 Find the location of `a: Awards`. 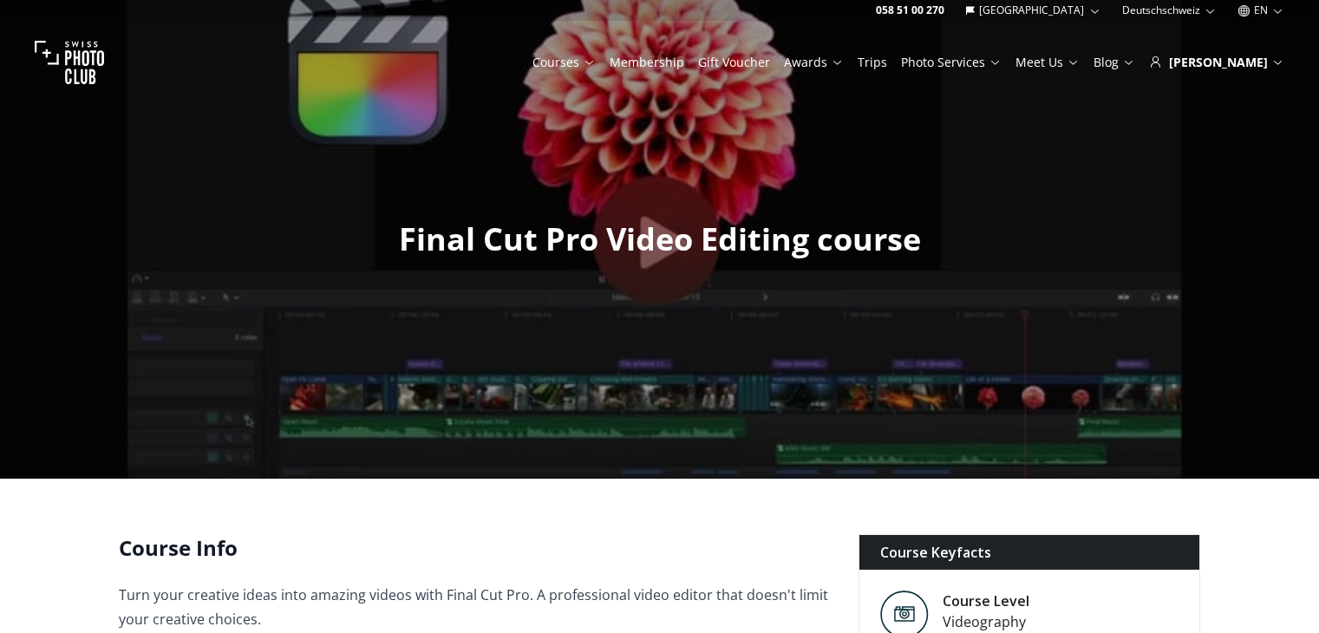

a: Awards is located at coordinates (813, 62).